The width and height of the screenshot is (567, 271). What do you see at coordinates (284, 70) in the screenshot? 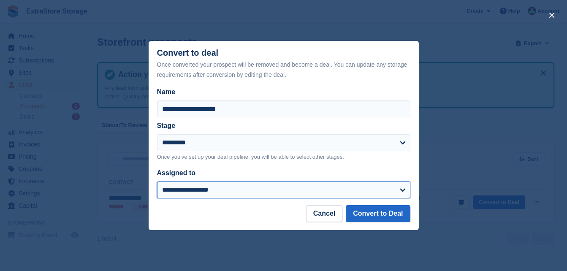
I see `div: Once converted your prospect will be removed and become a deal. You can update any storage requir...` at bounding box center [284, 70].